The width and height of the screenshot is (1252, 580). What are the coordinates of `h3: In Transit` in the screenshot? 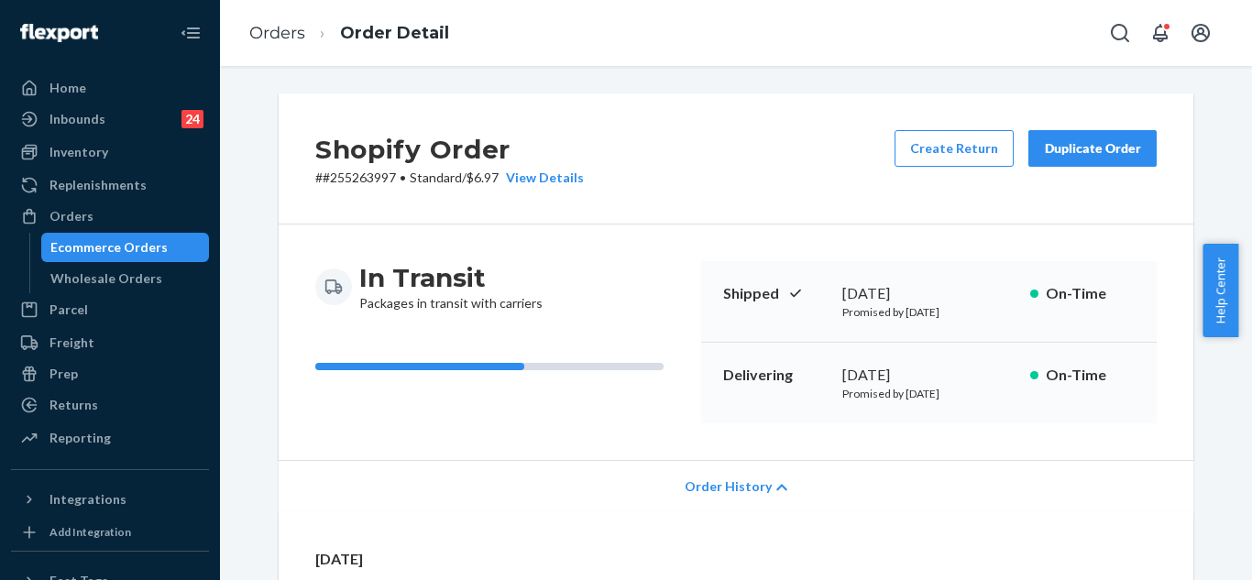 It's located at (451, 278).